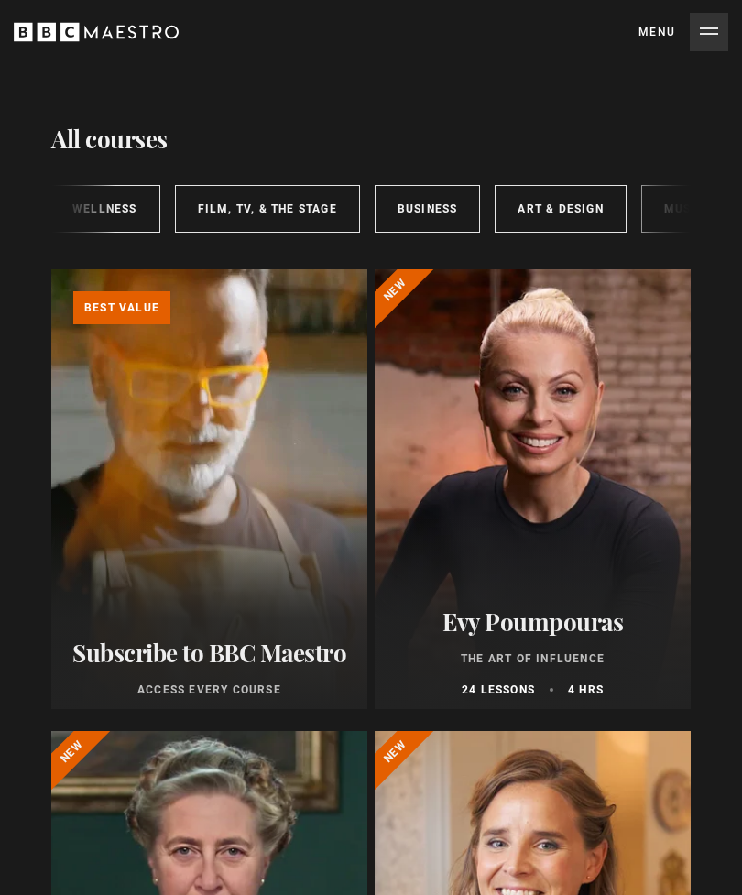 This screenshot has width=742, height=895. What do you see at coordinates (96, 32) in the screenshot?
I see `a: BBC Maestro` at bounding box center [96, 32].